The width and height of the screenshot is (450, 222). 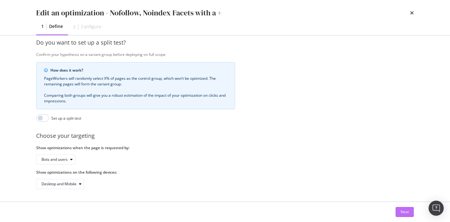 What do you see at coordinates (240, 136) in the screenshot?
I see `div: Choose your targeting` at bounding box center [240, 136].